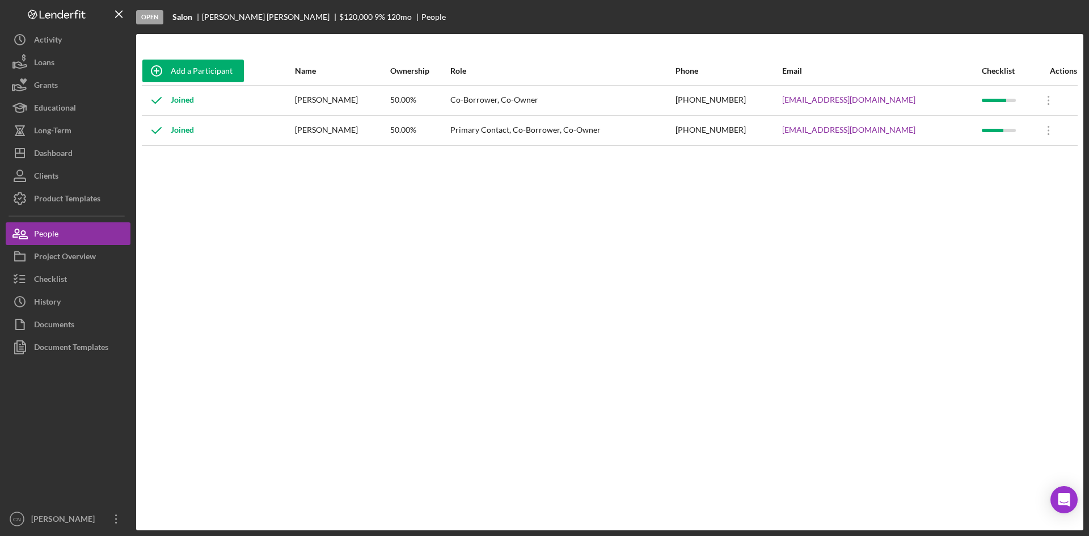 The height and width of the screenshot is (536, 1089). Describe the element at coordinates (44, 64) in the screenshot. I see `div: Loans` at that location.